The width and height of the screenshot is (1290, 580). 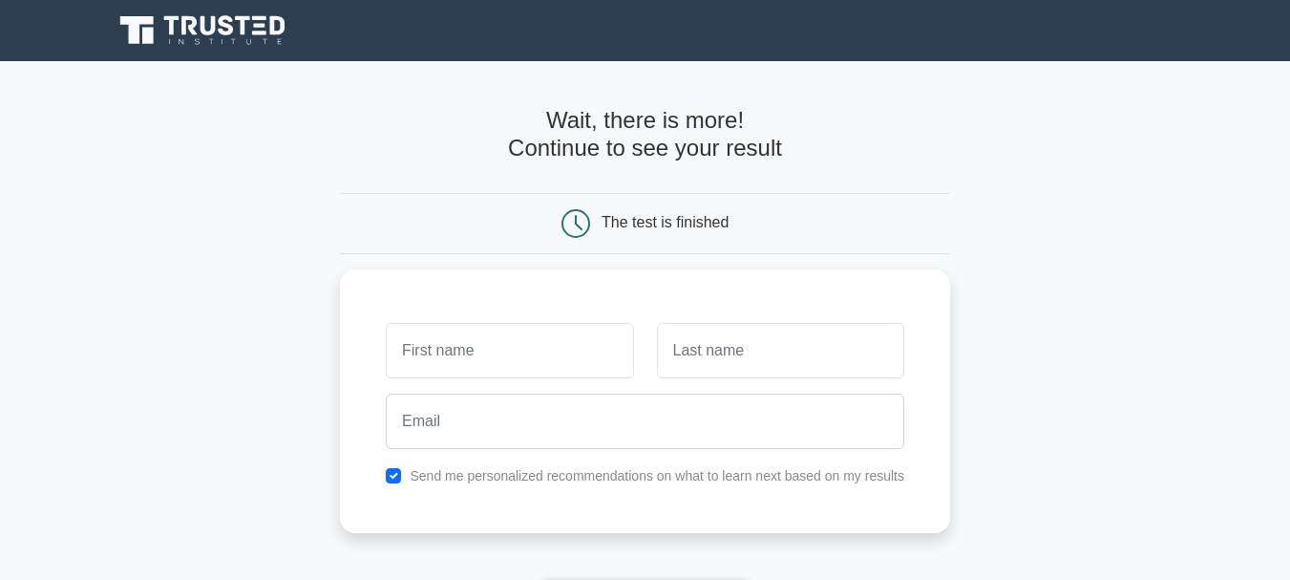 I want to click on input: Last name, so click(x=780, y=351).